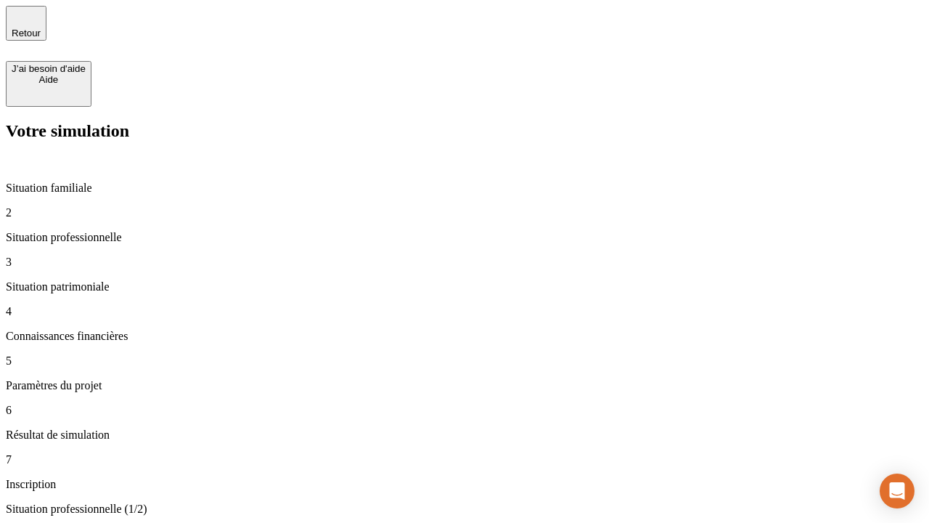  What do you see at coordinates (465, 361) in the screenshot?
I see `p: 5` at bounding box center [465, 361].